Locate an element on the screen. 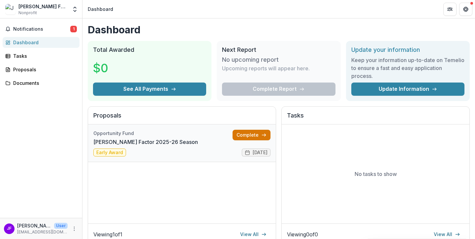  p: Upcoming reports will appear here. is located at coordinates (266, 68).